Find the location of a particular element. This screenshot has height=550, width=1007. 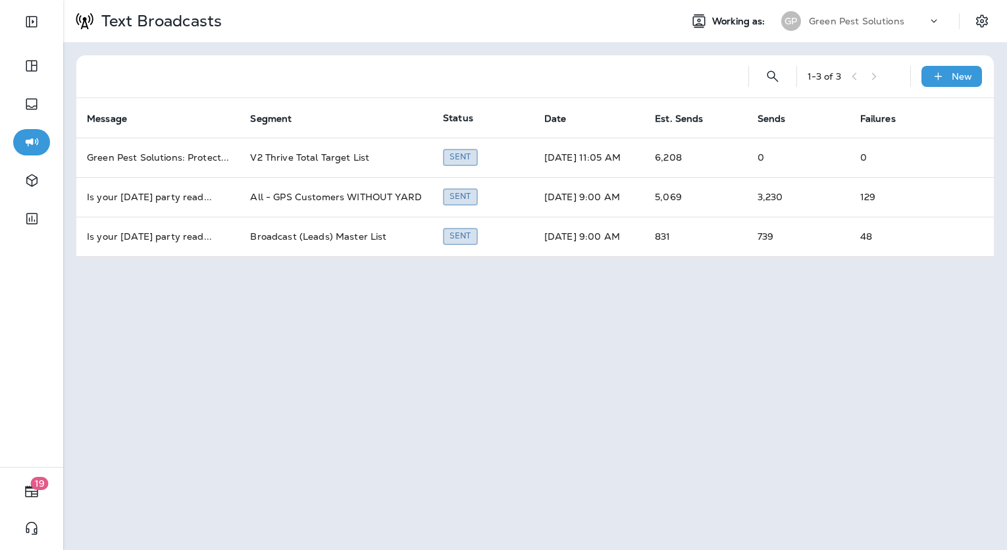

span: 19 is located at coordinates (39, 483).